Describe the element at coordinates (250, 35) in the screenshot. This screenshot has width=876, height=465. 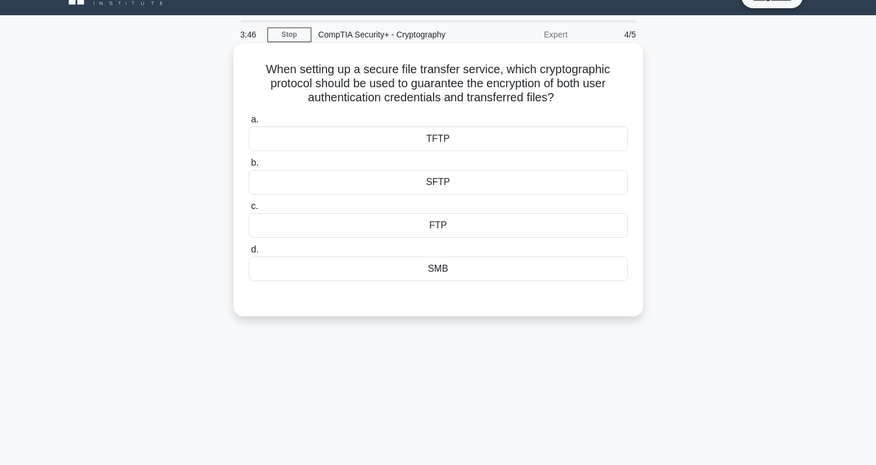
I see `div: 3:46` at that location.